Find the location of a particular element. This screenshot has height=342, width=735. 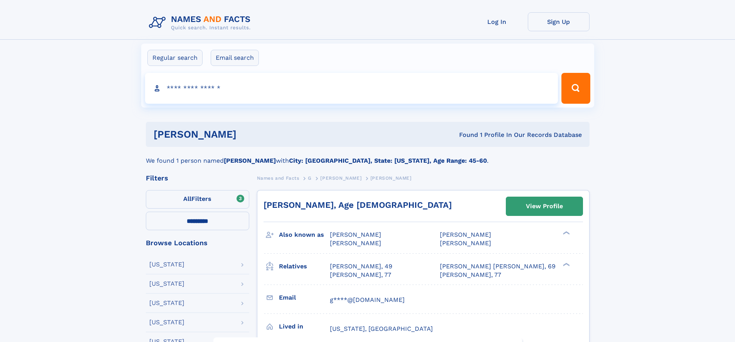

a: Names and Facts is located at coordinates (278, 178).